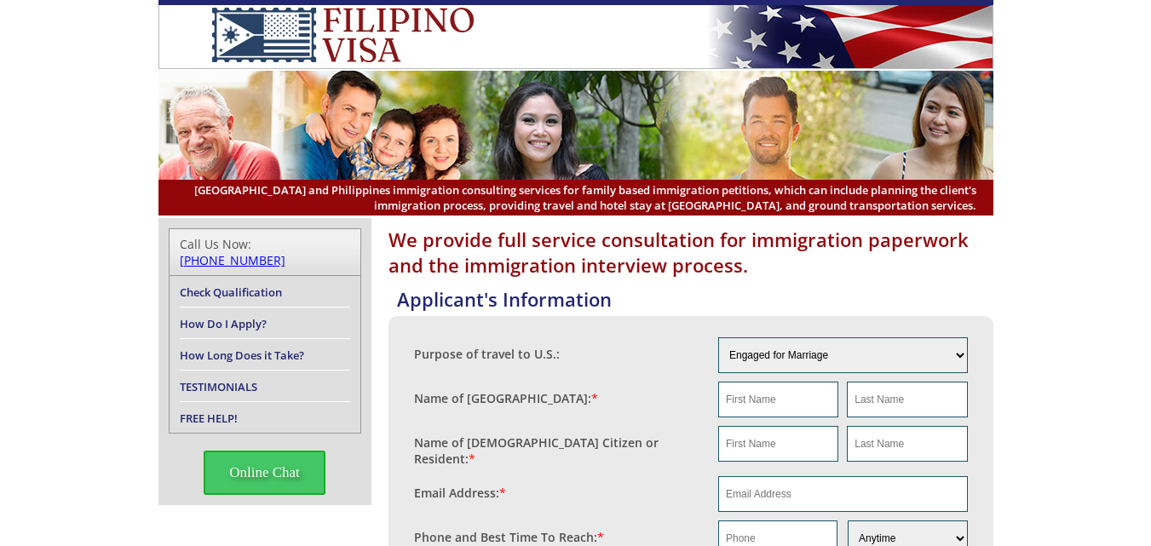 This screenshot has width=1151, height=546. Describe the element at coordinates (460, 493) in the screenshot. I see `label: Email Address:` at that location.